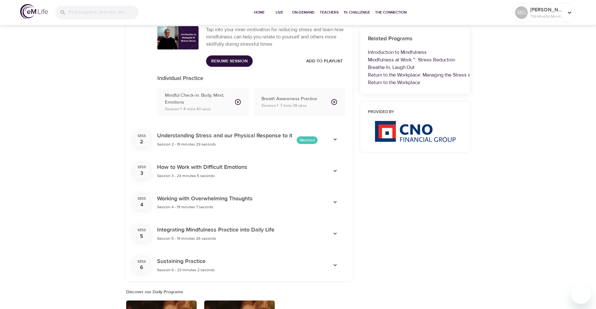 This screenshot has height=309, width=596. Describe the element at coordinates (259, 12) in the screenshot. I see `span: Home` at that location.